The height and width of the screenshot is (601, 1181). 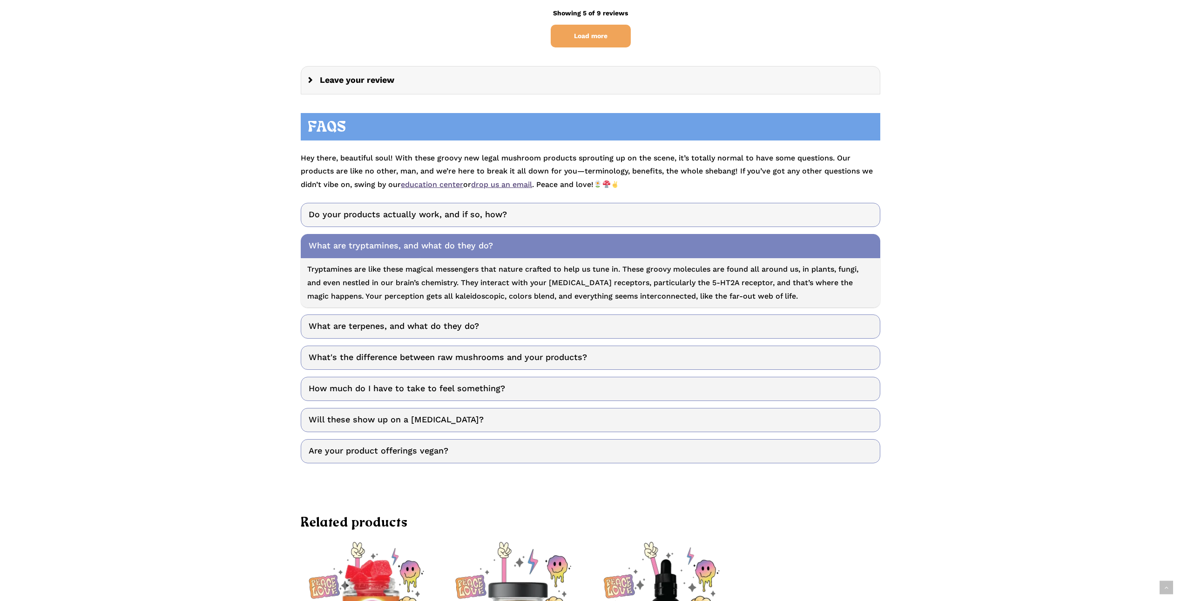 What do you see at coordinates (590, 327) in the screenshot?
I see `a: What are terpenes, and what do they do?` at bounding box center [590, 327].